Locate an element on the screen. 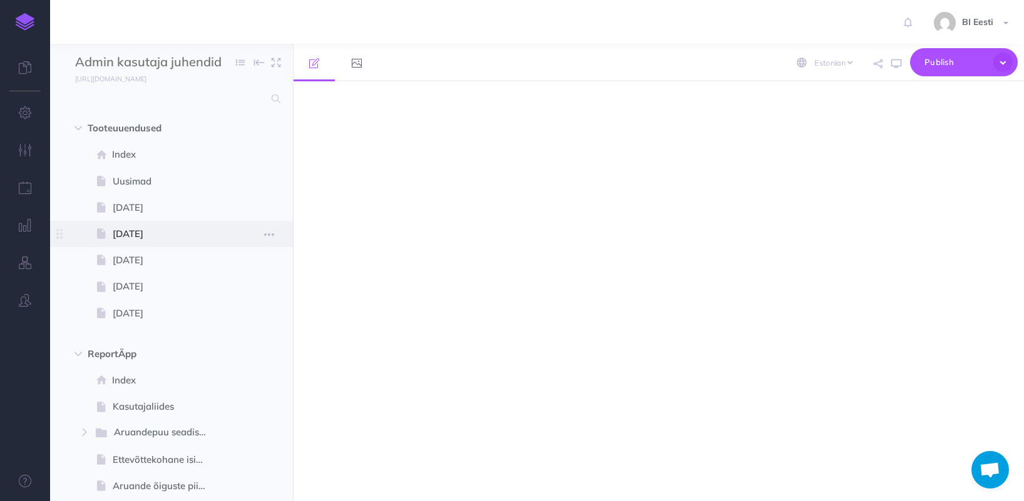  input: Search is located at coordinates (170, 99).